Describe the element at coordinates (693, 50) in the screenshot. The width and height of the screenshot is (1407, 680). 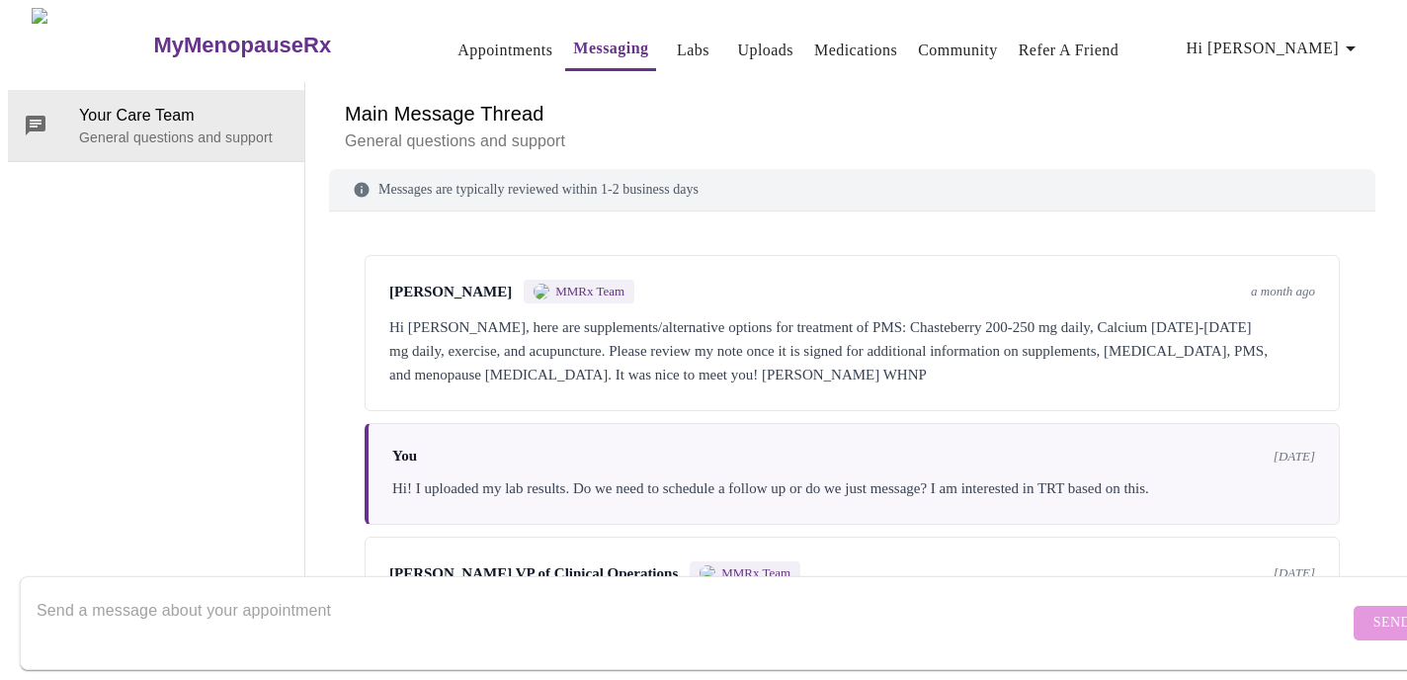
I see `a: Labs` at that location.